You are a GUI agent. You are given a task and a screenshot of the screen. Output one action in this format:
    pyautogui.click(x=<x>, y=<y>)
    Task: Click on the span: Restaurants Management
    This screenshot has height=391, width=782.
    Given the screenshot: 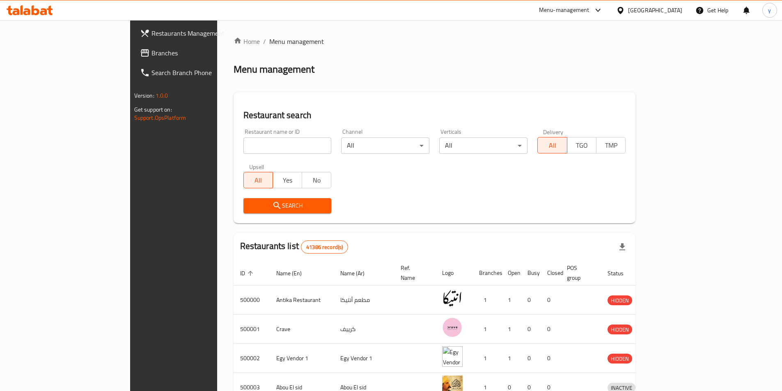 What is the action you would take?
    pyautogui.click(x=203, y=33)
    